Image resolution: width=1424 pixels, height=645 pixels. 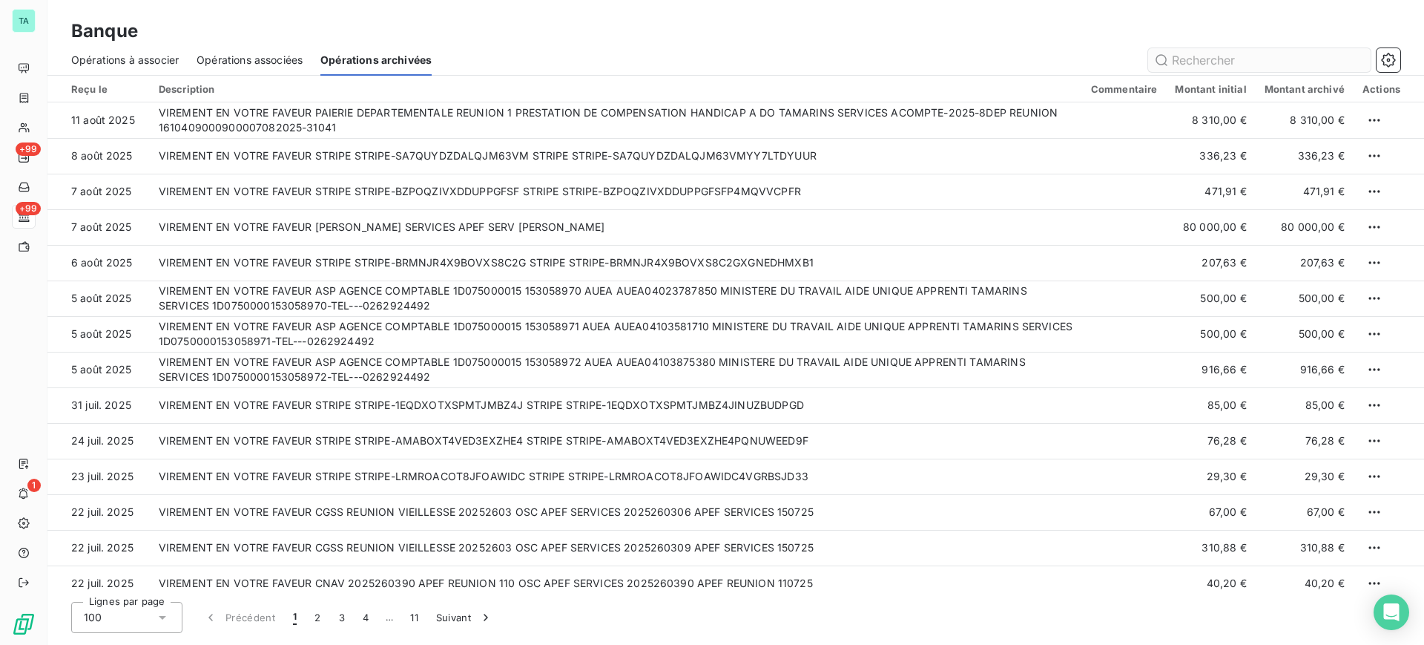 I want to click on td: 8 août 2025, so click(x=99, y=156).